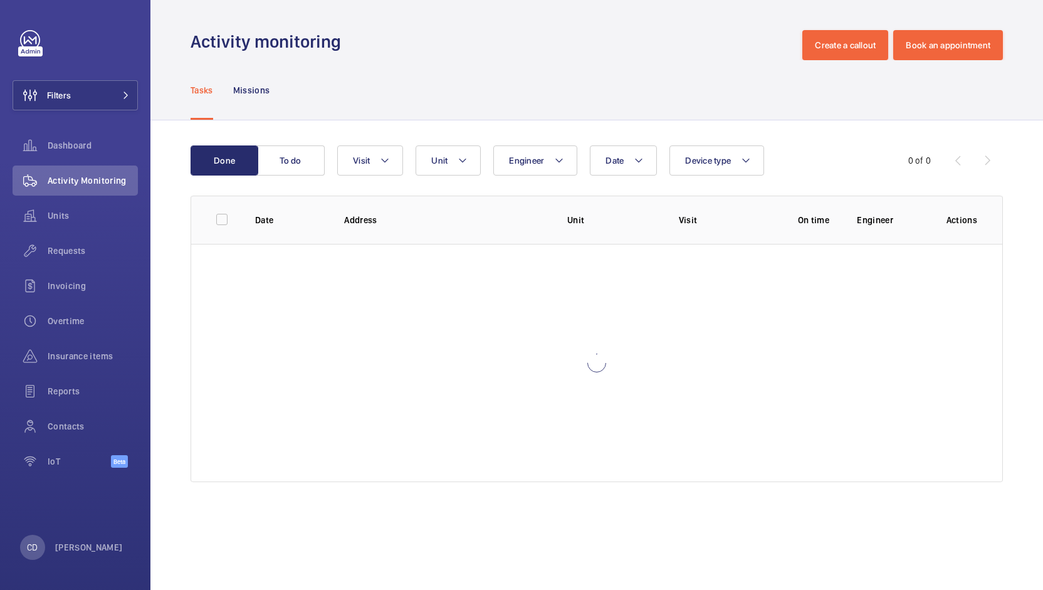 The width and height of the screenshot is (1043, 590). What do you see at coordinates (59, 95) in the screenshot?
I see `span: Filters` at bounding box center [59, 95].